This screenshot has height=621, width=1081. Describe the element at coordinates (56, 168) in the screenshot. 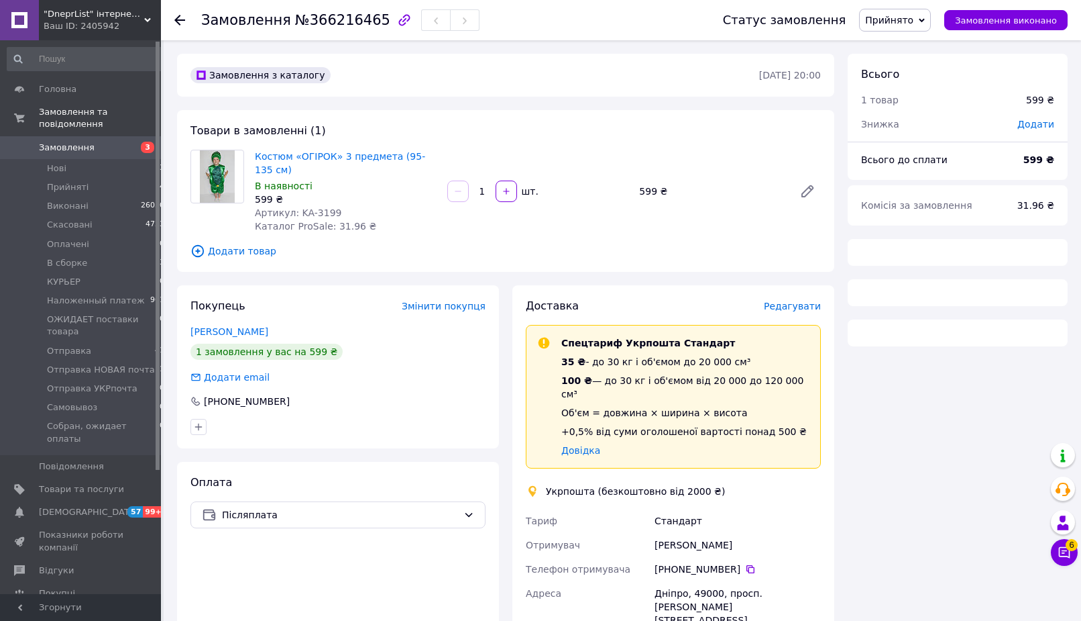

I see `span: Нові` at that location.